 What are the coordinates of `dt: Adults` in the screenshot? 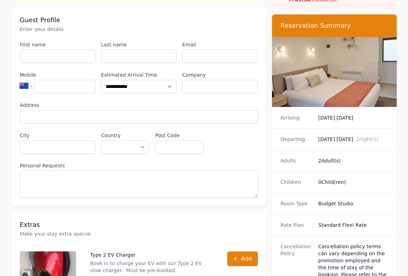 It's located at (296, 161).